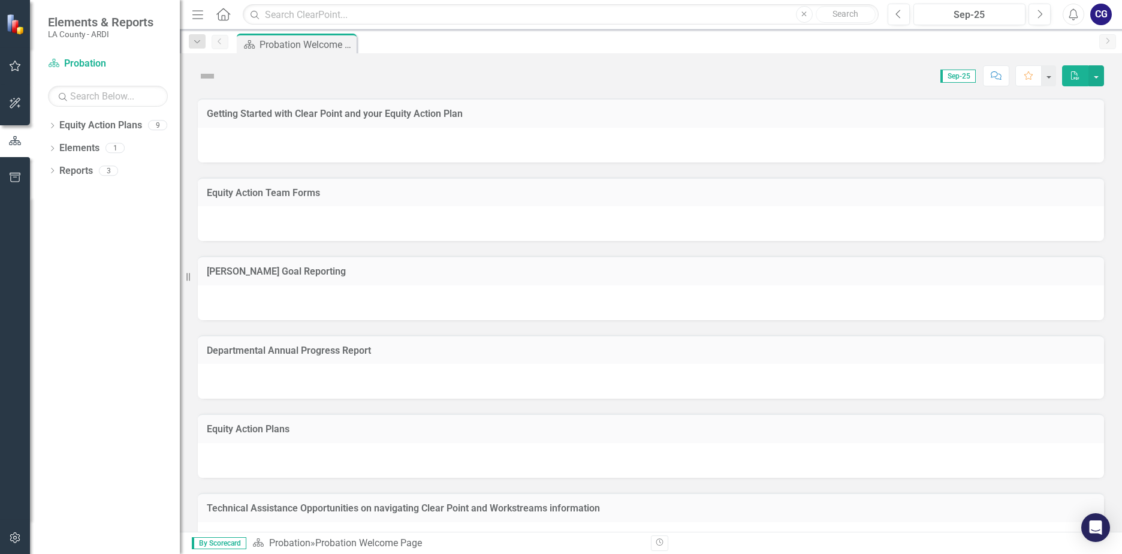 The image size is (1122, 554). Describe the element at coordinates (158, 125) in the screenshot. I see `div: 9` at that location.